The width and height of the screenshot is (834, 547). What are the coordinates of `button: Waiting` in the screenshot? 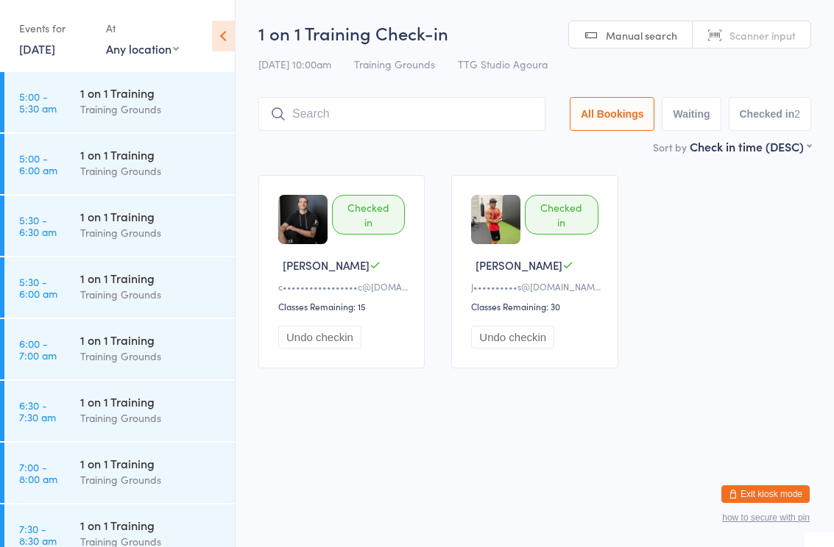 It's located at (691, 114).